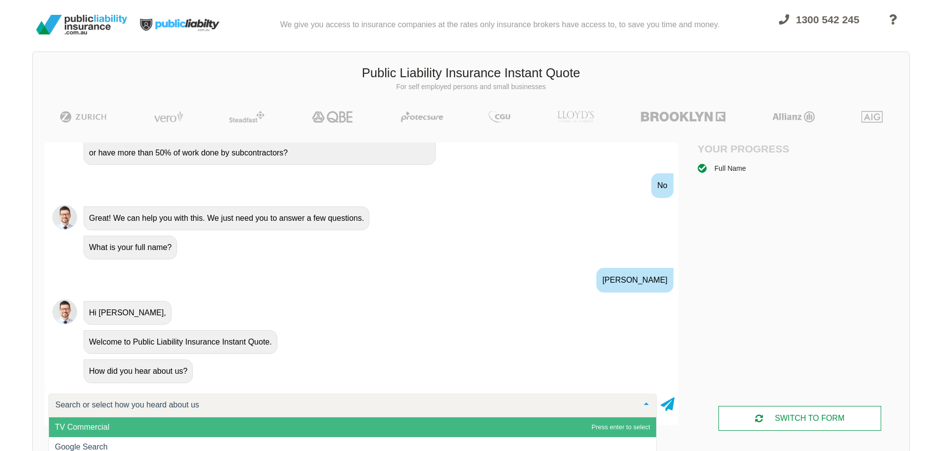 The width and height of the screenshot is (942, 451). I want to click on img: Allianz | Public Liability Insurance, so click(794, 117).